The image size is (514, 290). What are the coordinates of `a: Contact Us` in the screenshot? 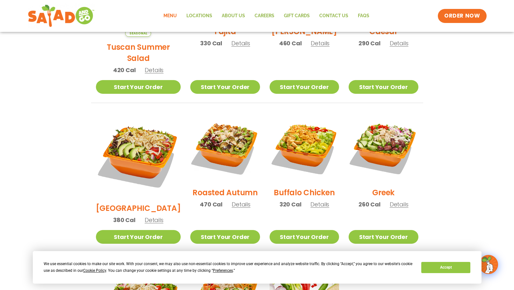 It's located at (334, 16).